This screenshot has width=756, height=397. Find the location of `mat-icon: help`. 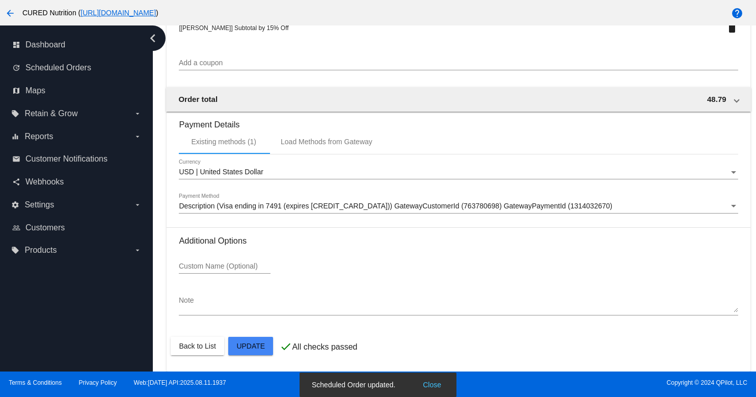

mat-icon: help is located at coordinates (737, 13).